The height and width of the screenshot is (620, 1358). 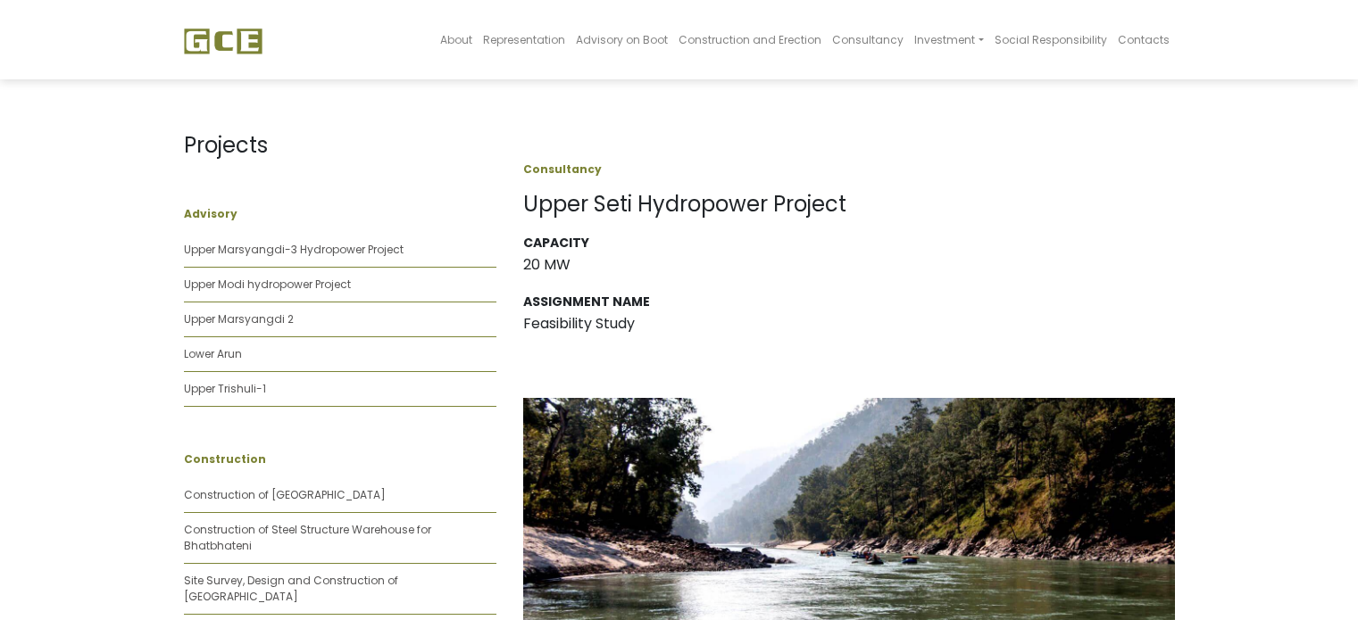 What do you see at coordinates (849, 243) in the screenshot?
I see `h3: Capacity` at bounding box center [849, 243].